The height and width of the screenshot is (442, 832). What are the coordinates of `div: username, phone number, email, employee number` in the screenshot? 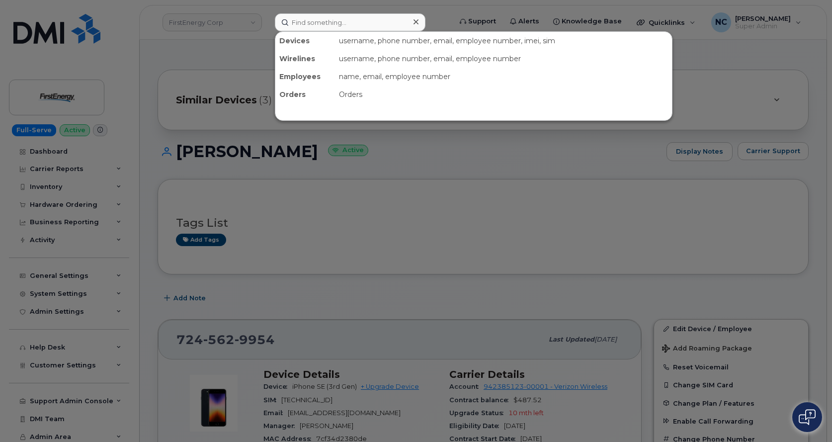 It's located at (503, 59).